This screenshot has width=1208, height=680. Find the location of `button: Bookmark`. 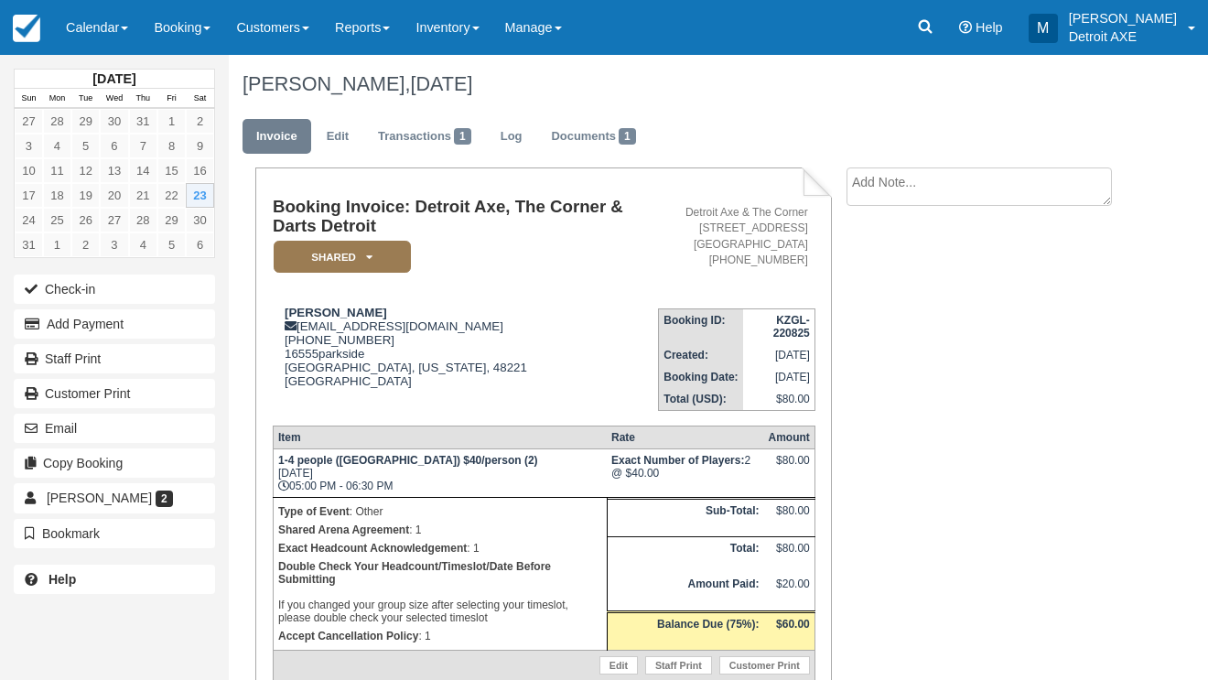

button: Bookmark is located at coordinates (114, 534).